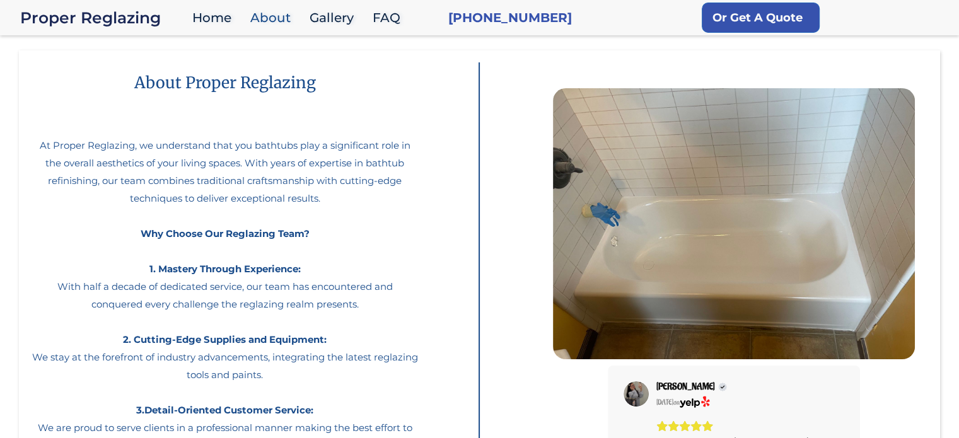  I want to click on div: on, so click(667, 403).